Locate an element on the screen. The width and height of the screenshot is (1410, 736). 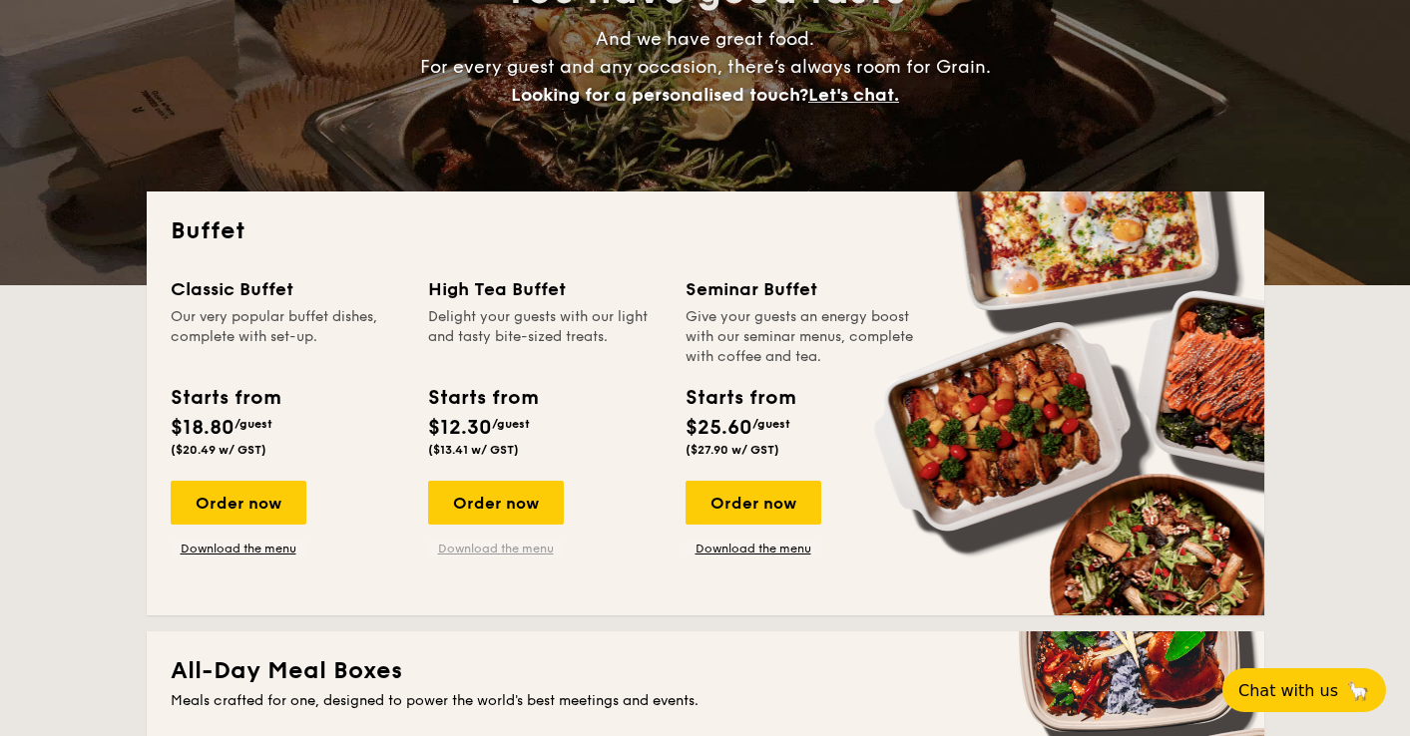
div: Our very popular buffet dishes, complete with set-up. is located at coordinates (287, 337).